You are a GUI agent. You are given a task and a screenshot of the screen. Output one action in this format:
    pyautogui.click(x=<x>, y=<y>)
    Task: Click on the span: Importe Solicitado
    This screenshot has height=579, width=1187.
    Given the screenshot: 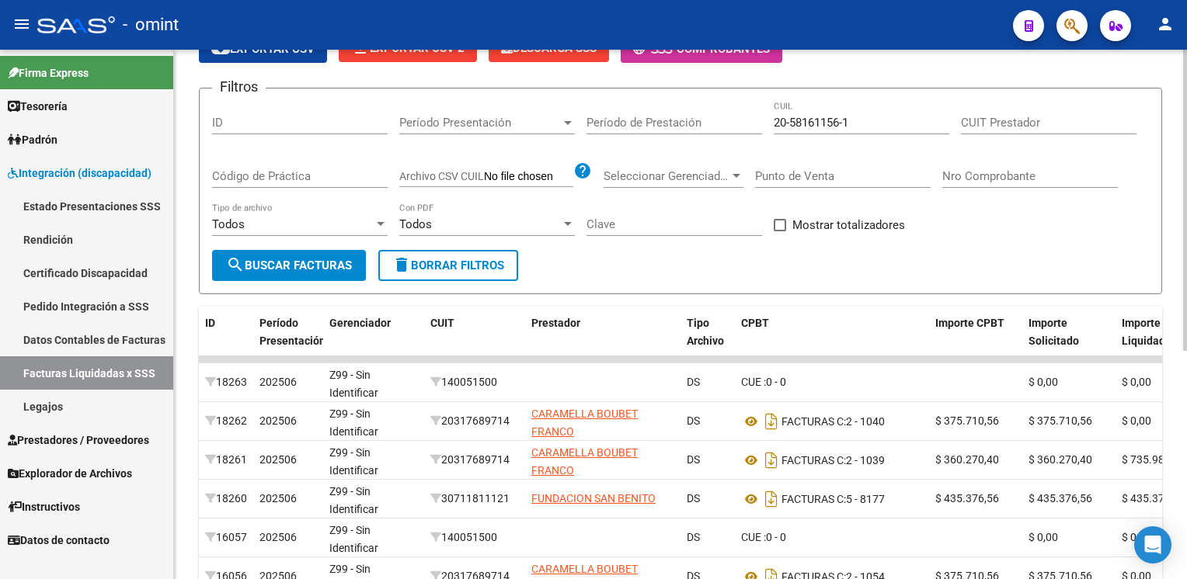 What is the action you would take?
    pyautogui.click(x=1053, y=332)
    